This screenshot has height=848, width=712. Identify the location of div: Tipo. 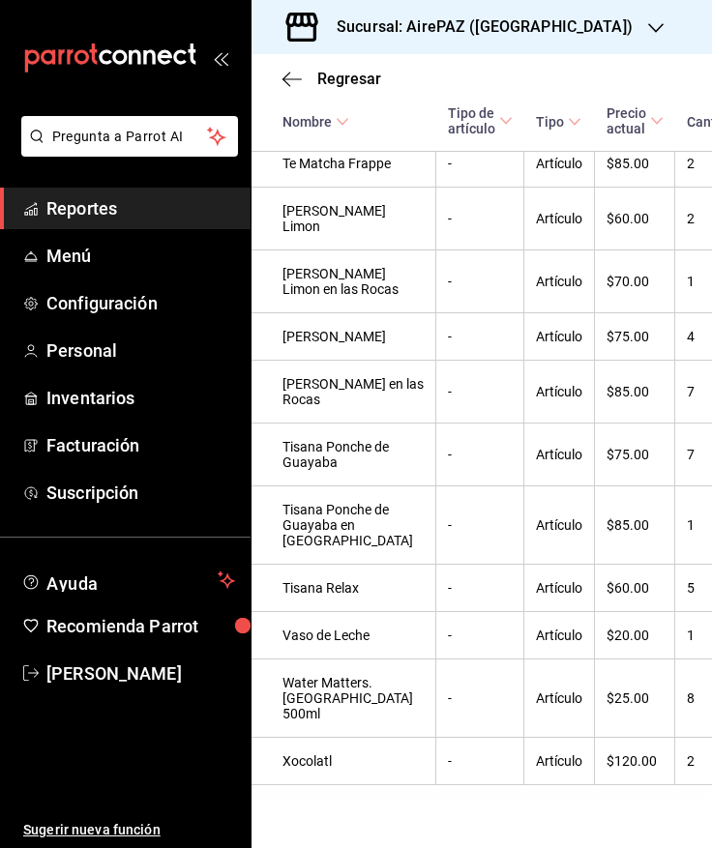
(549, 122).